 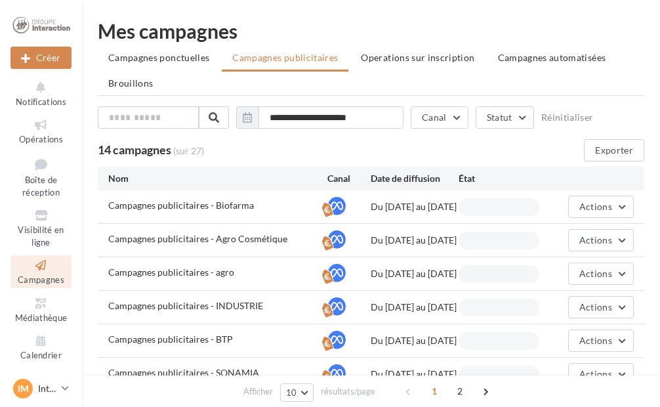 I want to click on a: Opérations, so click(x=41, y=131).